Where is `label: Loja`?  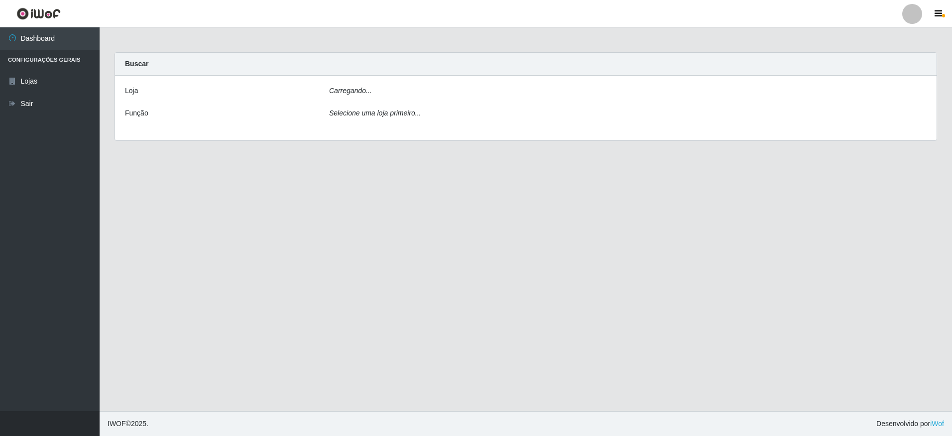 label: Loja is located at coordinates (131, 91).